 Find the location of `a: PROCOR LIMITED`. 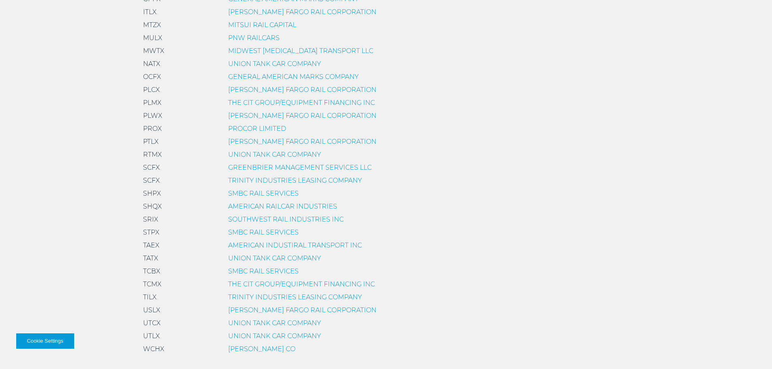

a: PROCOR LIMITED is located at coordinates (257, 129).